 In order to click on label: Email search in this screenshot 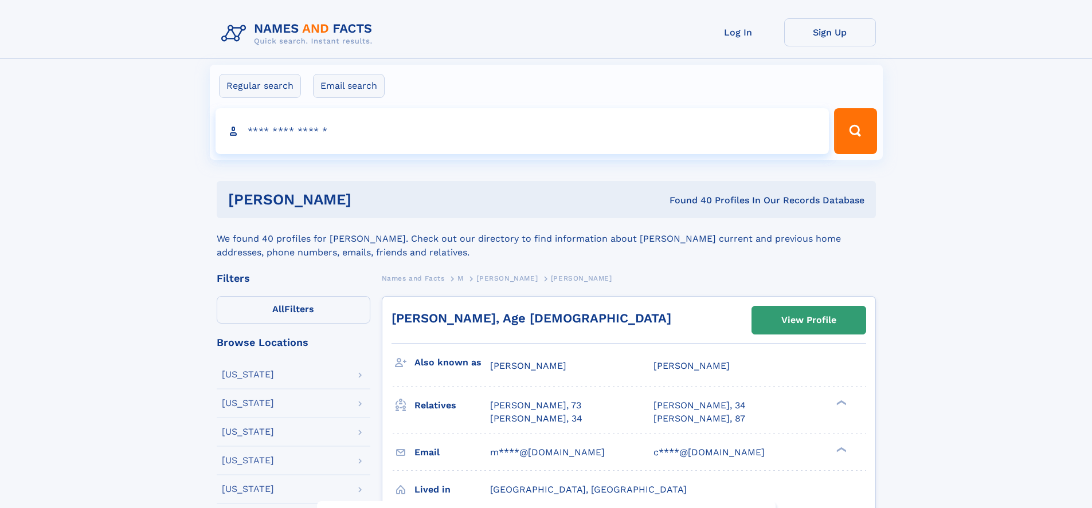, I will do `click(349, 86)`.